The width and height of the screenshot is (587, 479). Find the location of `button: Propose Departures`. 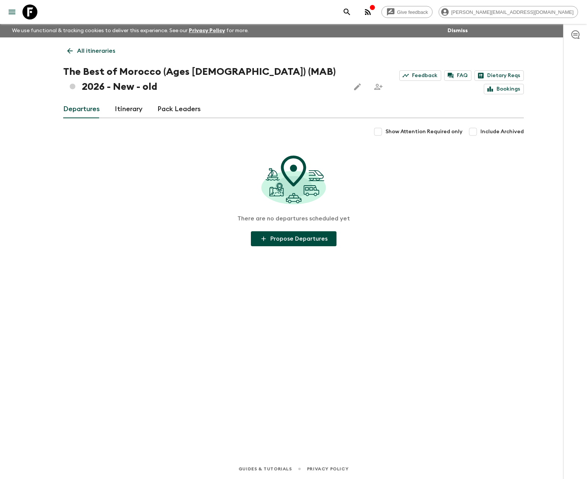

button: Propose Departures is located at coordinates (294, 239).